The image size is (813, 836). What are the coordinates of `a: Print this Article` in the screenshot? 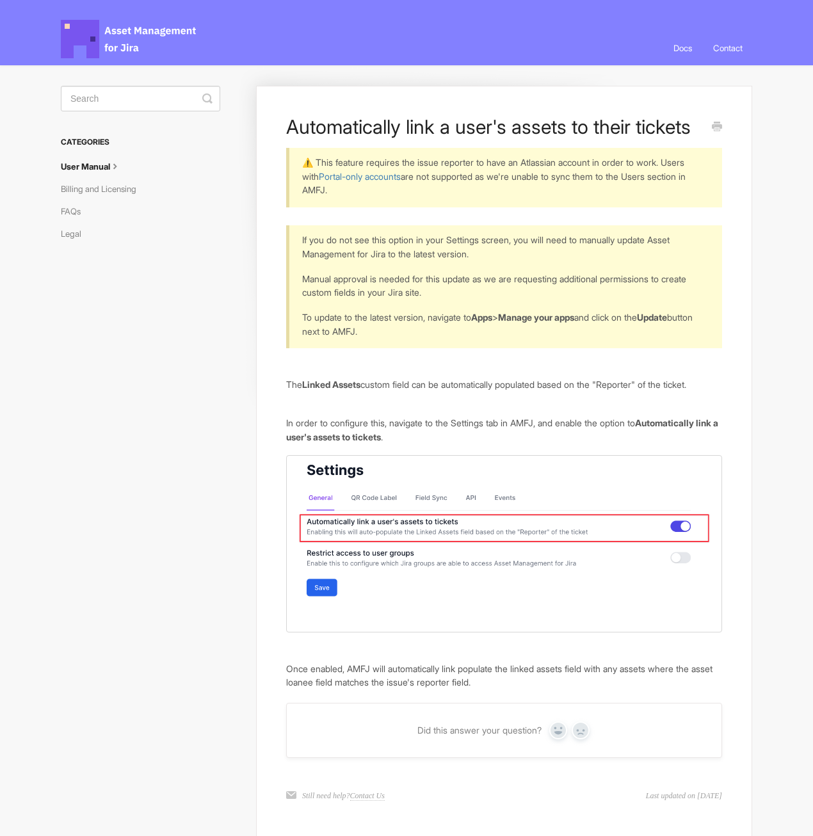 It's located at (717, 127).